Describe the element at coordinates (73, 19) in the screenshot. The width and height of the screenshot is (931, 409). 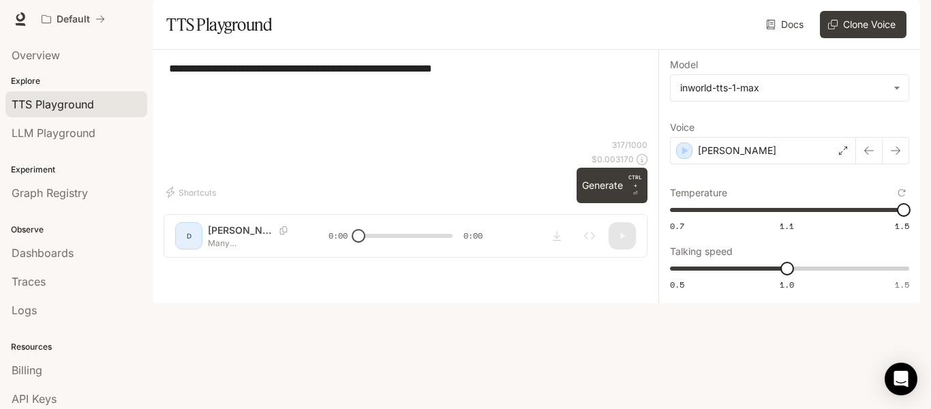
I see `button: All workspaces` at that location.